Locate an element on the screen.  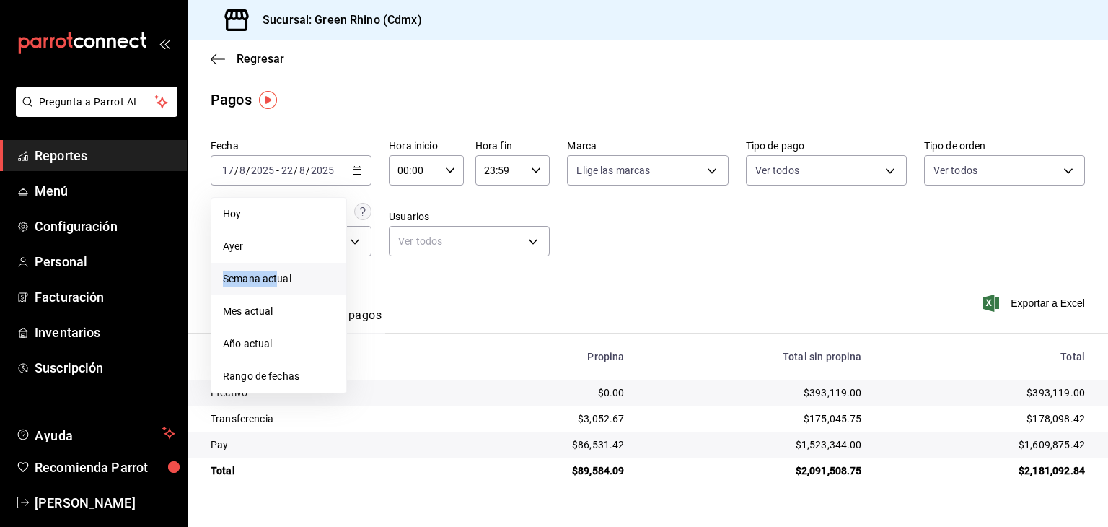
span: Año actual is located at coordinates (278, 343).